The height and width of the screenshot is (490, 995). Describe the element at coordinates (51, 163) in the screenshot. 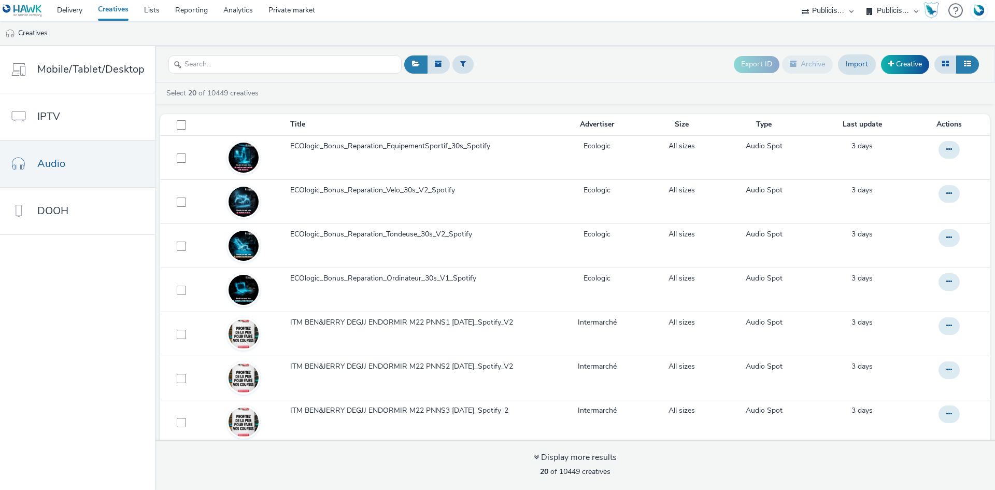

I see `span: Audio` at that location.